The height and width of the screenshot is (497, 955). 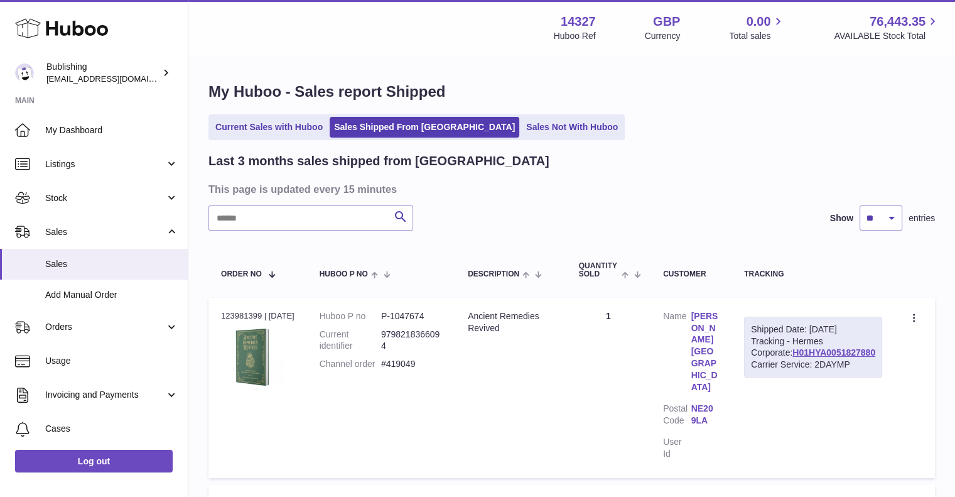 I want to click on h1: My Huboo - Sales report Shipped, so click(x=572, y=92).